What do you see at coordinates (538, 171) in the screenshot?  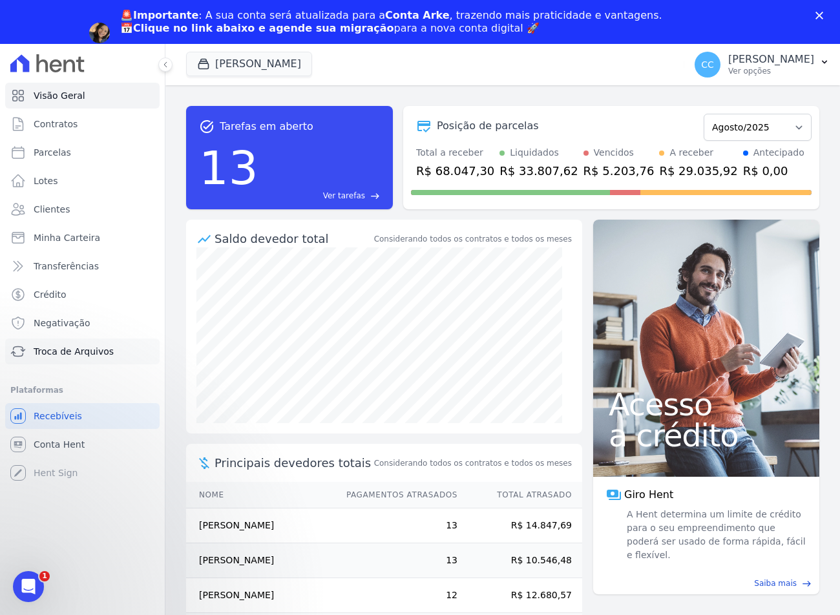 I see `div: R$ 33.807,62` at bounding box center [538, 171].